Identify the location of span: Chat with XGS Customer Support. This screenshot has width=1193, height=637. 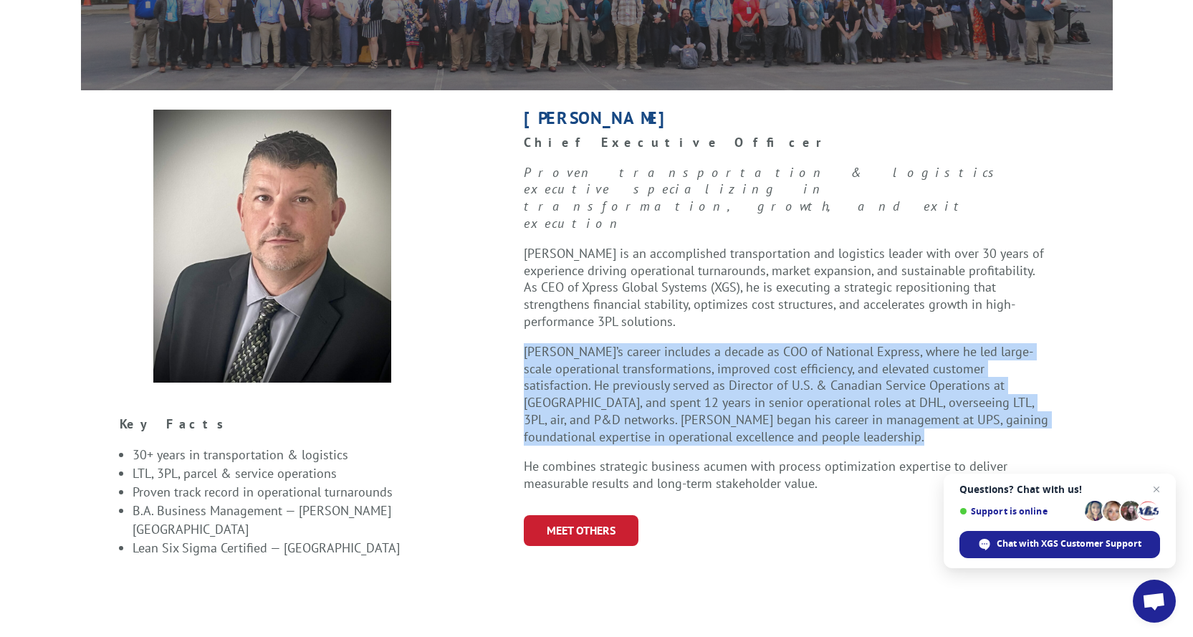
(1069, 544).